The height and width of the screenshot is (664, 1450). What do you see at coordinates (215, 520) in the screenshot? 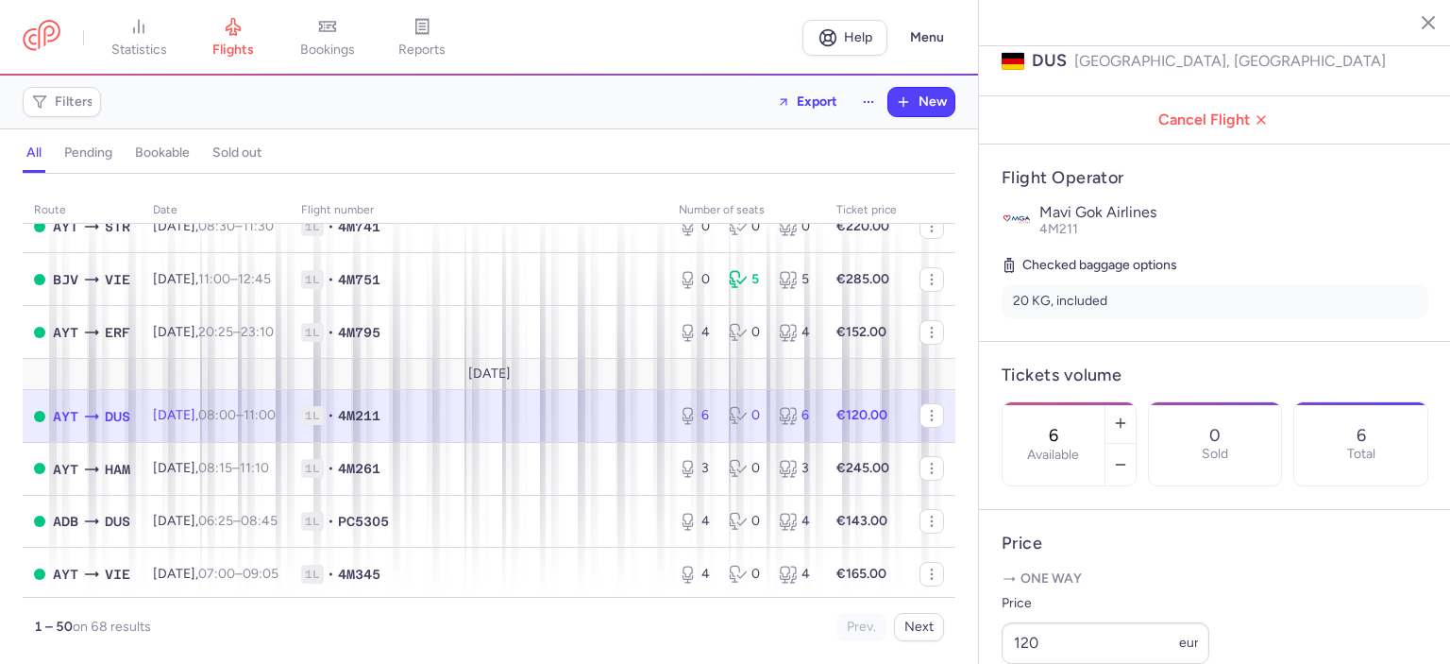
I see `time: 06:25` at bounding box center [215, 520].